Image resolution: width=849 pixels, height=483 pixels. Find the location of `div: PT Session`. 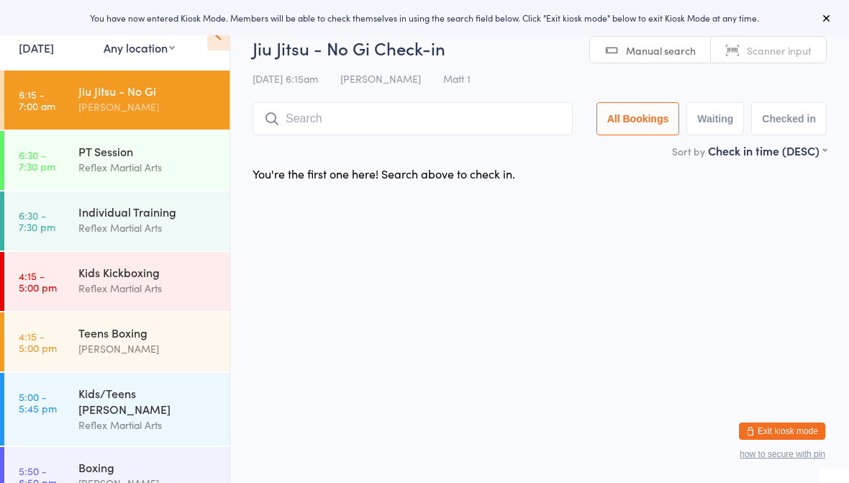

div: PT Session is located at coordinates (148, 151).